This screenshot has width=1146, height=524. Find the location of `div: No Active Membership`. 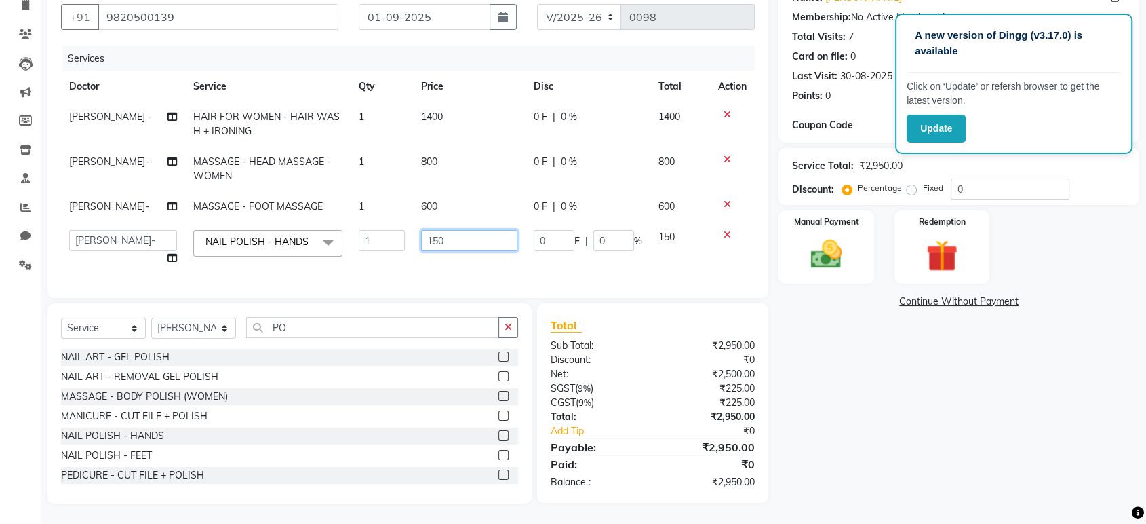

div: No Active Membership is located at coordinates (959, 17).